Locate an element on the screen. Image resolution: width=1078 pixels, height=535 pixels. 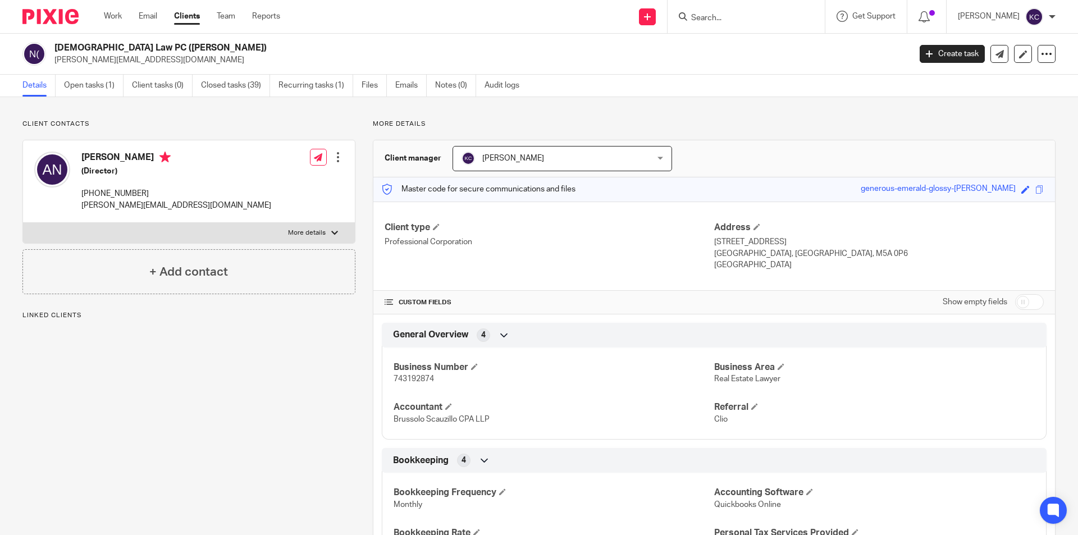
span: Quickbooks Online is located at coordinates (747, 505).